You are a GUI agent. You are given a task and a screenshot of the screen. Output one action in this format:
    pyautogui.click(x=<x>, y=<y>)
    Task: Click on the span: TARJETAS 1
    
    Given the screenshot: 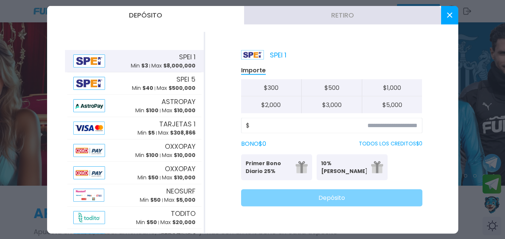 What is the action you would take?
    pyautogui.click(x=177, y=124)
    